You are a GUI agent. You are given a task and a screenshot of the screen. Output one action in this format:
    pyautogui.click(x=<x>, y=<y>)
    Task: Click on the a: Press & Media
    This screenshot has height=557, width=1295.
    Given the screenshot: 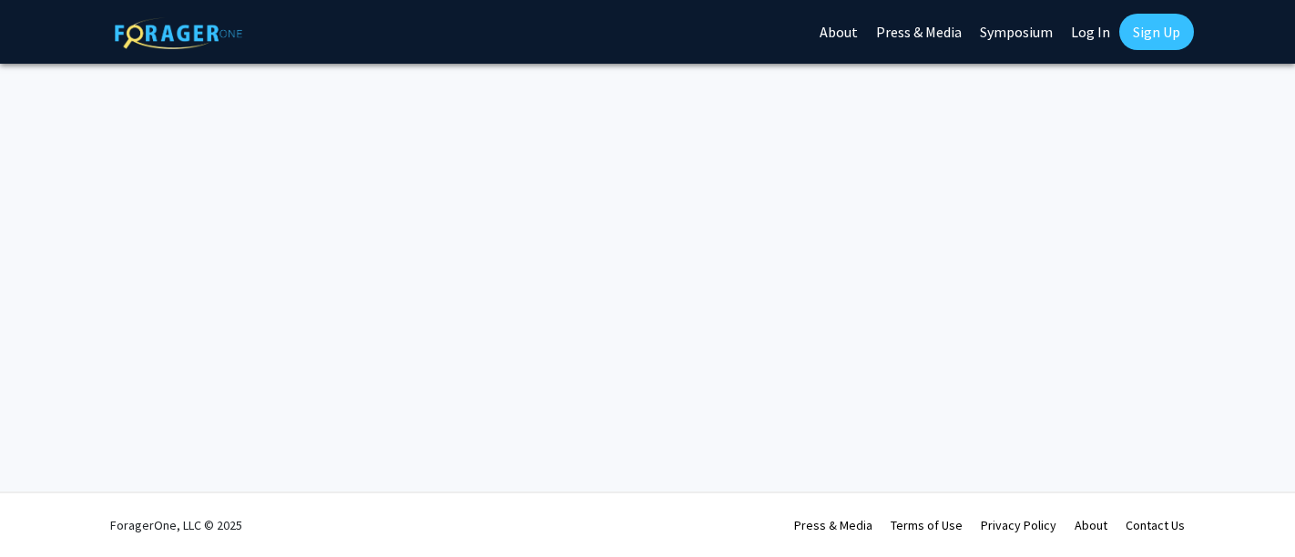 What is the action you would take?
    pyautogui.click(x=833, y=525)
    